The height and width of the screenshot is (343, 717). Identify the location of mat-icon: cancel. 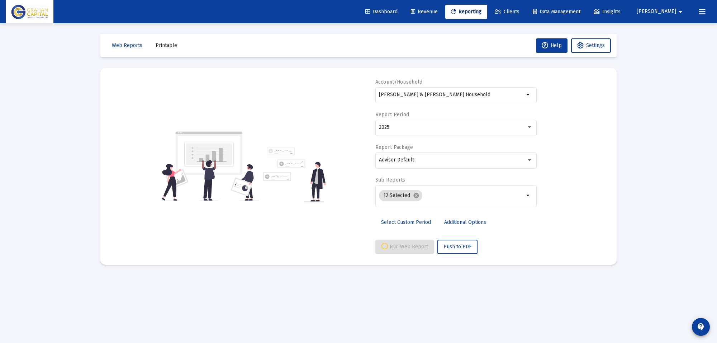
(416, 195).